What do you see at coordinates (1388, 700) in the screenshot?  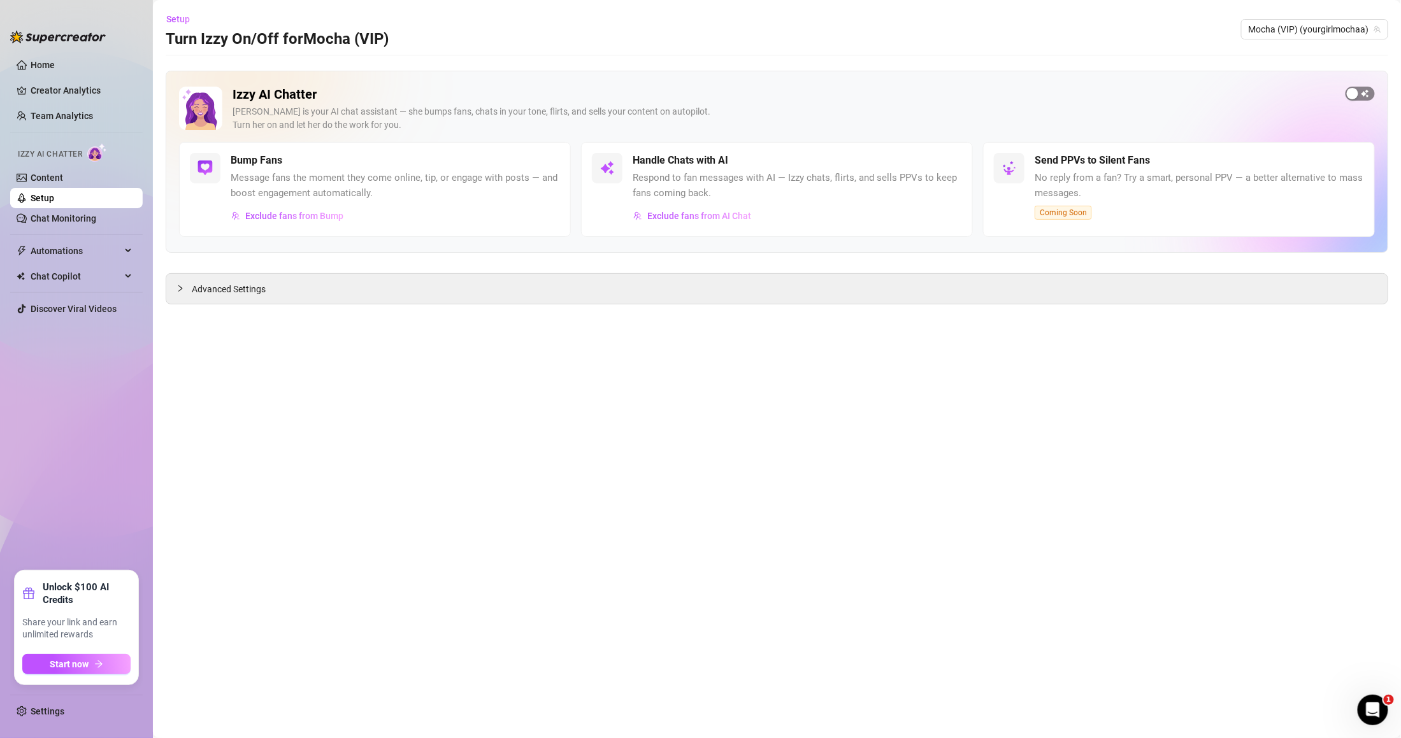 I see `span: 1` at bounding box center [1388, 700].